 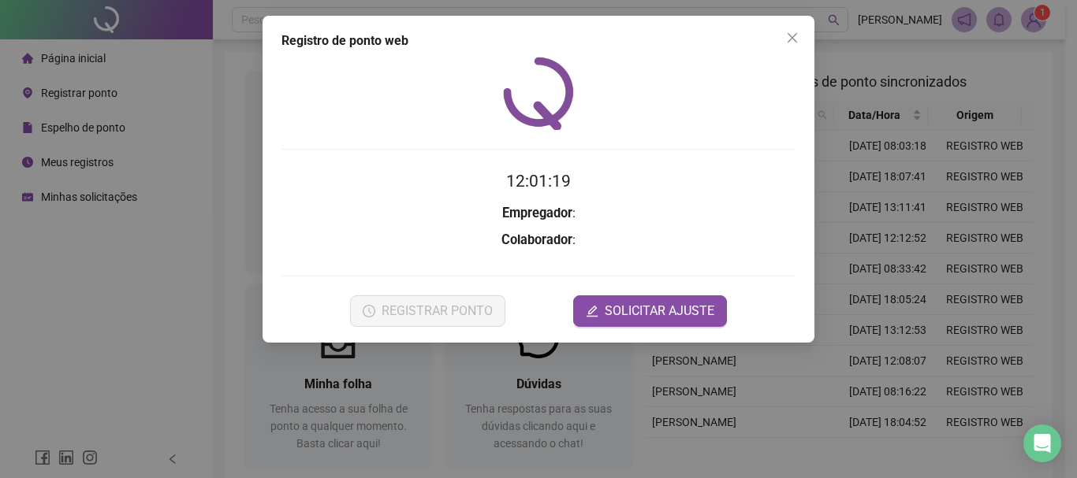 I want to click on button: REGISTRAR PONTO, so click(x=427, y=311).